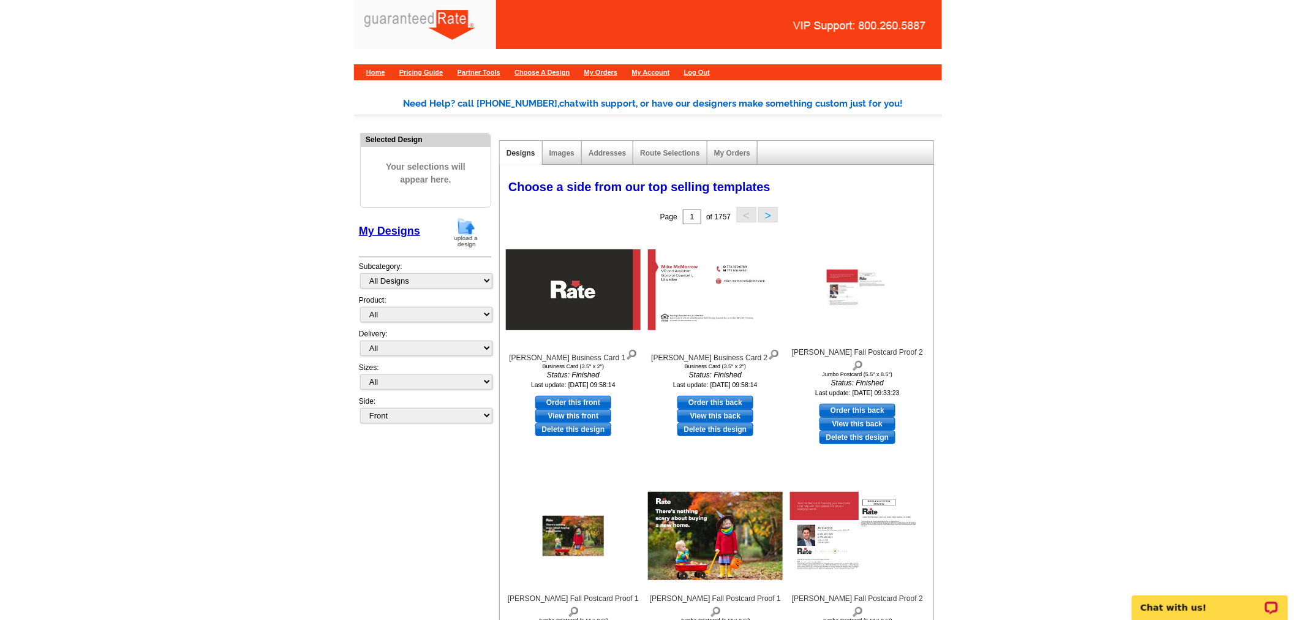 The width and height of the screenshot is (1296, 620). Describe the element at coordinates (669, 217) in the screenshot. I see `span: Page` at that location.